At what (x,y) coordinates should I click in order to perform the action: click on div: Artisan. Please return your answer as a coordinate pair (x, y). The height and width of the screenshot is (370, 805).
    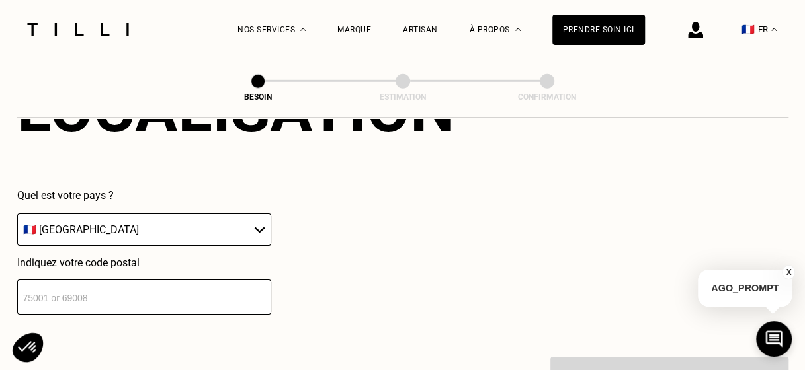
    Looking at the image, I should click on (420, 30).